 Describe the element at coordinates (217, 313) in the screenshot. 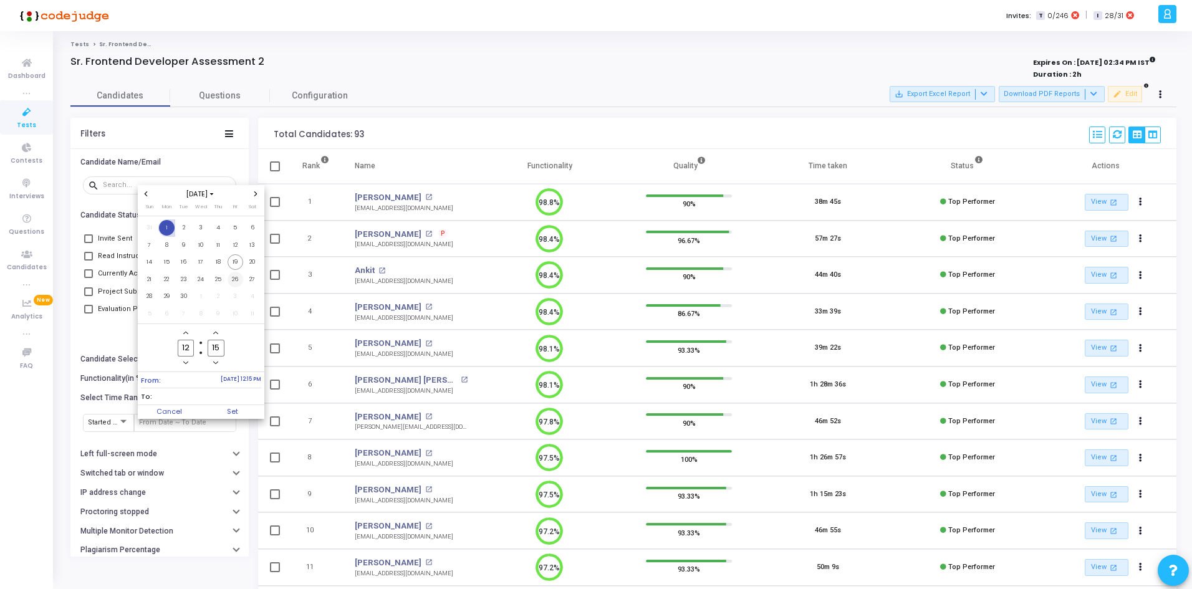

I see `span: 9` at that location.